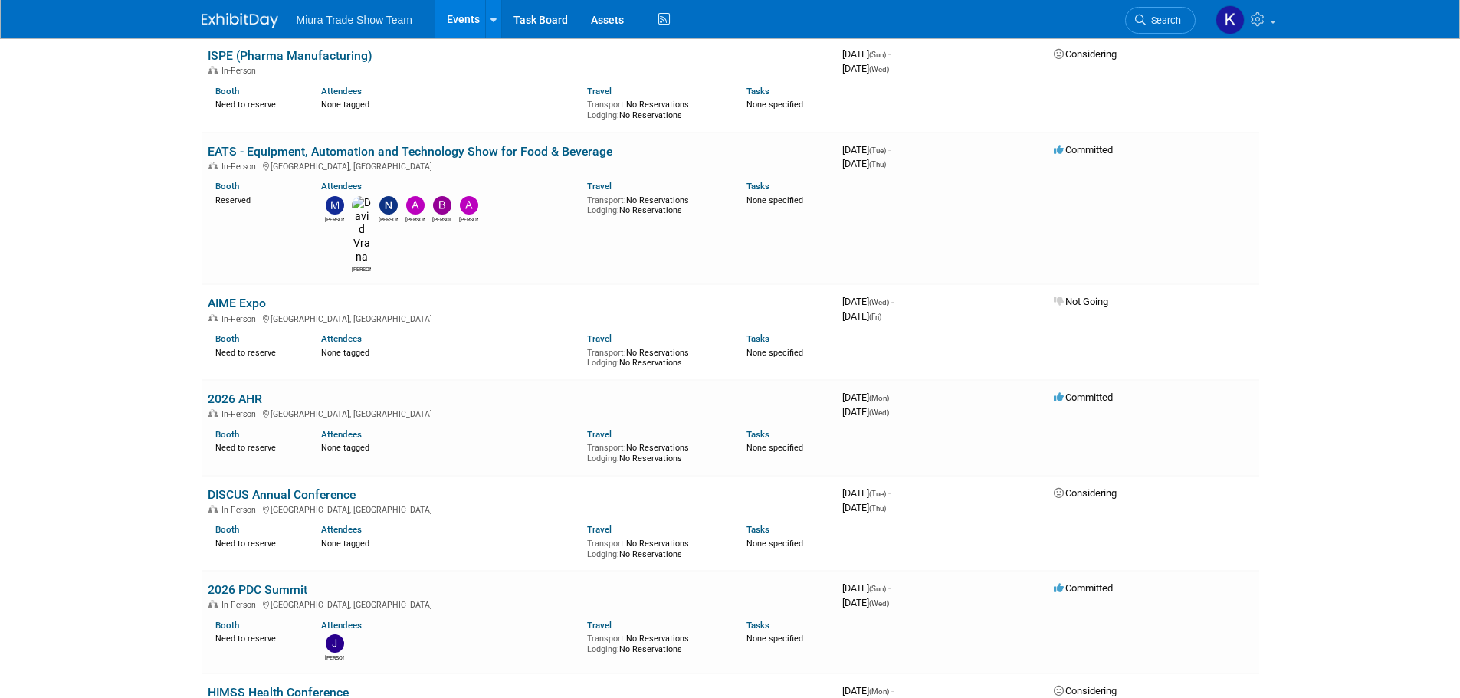 The width and height of the screenshot is (1460, 698). What do you see at coordinates (1085, 691) in the screenshot?
I see `span: Considering` at bounding box center [1085, 691].